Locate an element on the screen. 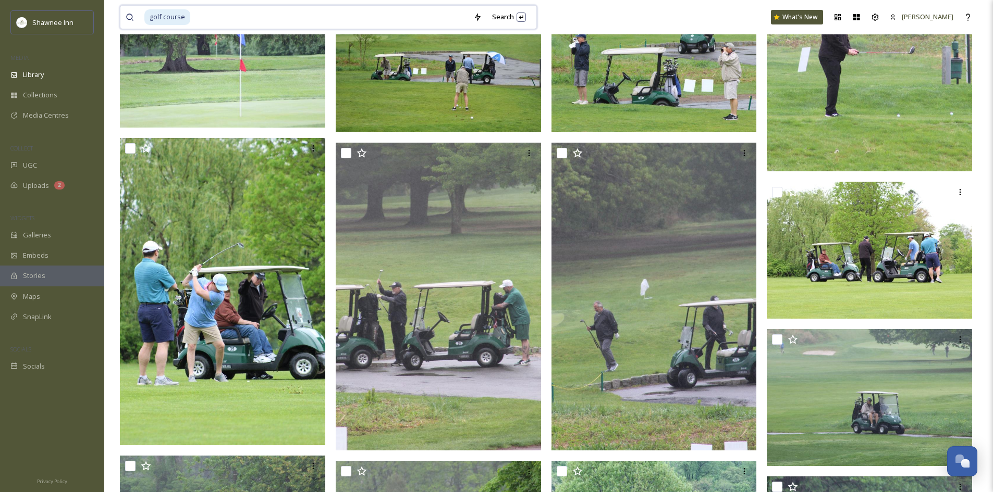  img: ext_1746623849.731628_Smyoung121@gmail.com-20250506_205529_0DEF5F.jpeg is located at coordinates (869, 398).